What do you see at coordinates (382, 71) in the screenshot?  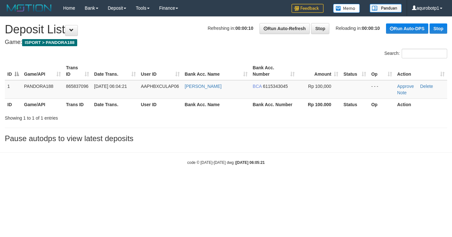 I see `th: Op: activate to sort column ascending` at bounding box center [382, 71].